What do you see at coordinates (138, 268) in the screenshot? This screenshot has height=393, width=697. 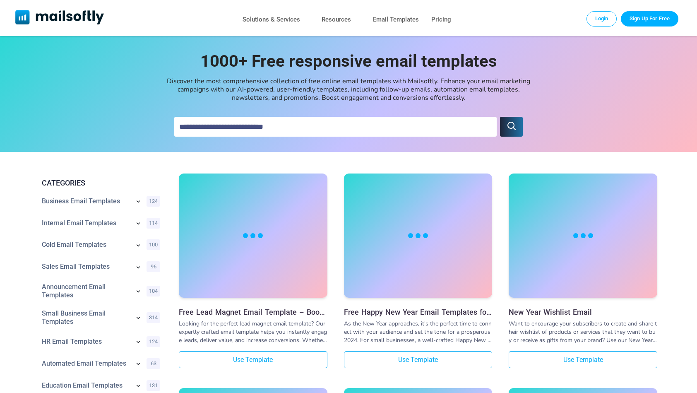 I see `a: Show subcategories for Sales Email Templates` at bounding box center [138, 268].